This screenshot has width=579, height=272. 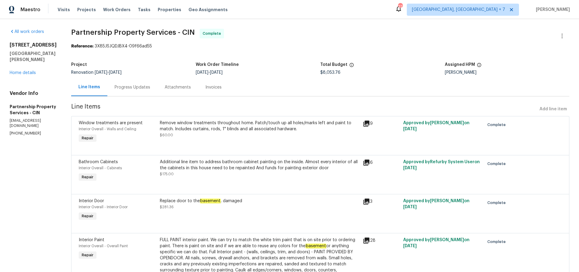 What do you see at coordinates (460, 65) in the screenshot?
I see `h5: Assigned HPM` at bounding box center [460, 65].